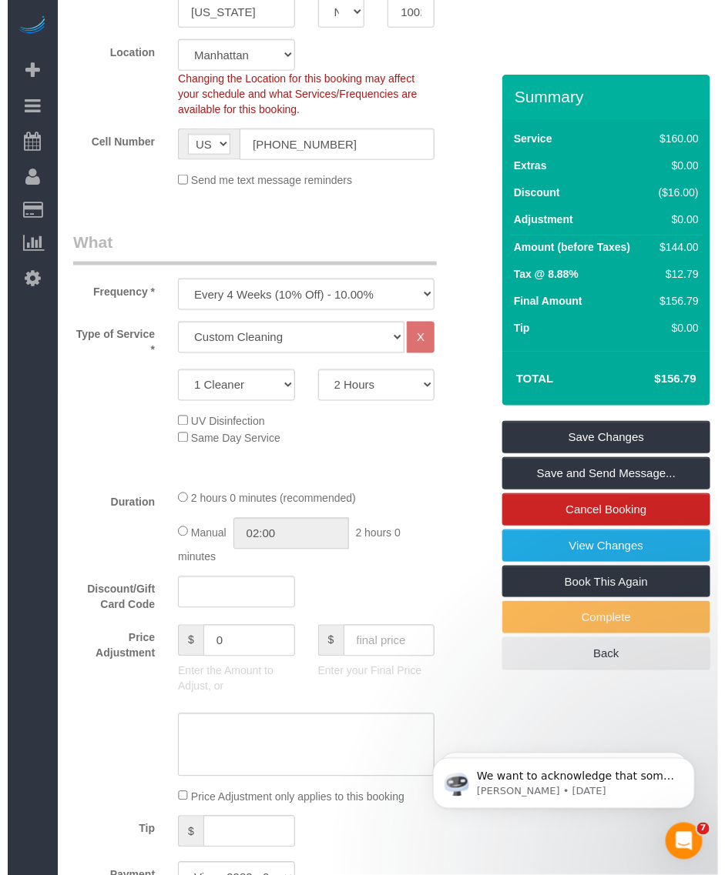 This screenshot has height=875, width=725. I want to click on span: 2 hours 0 minutes (recommended), so click(266, 499).